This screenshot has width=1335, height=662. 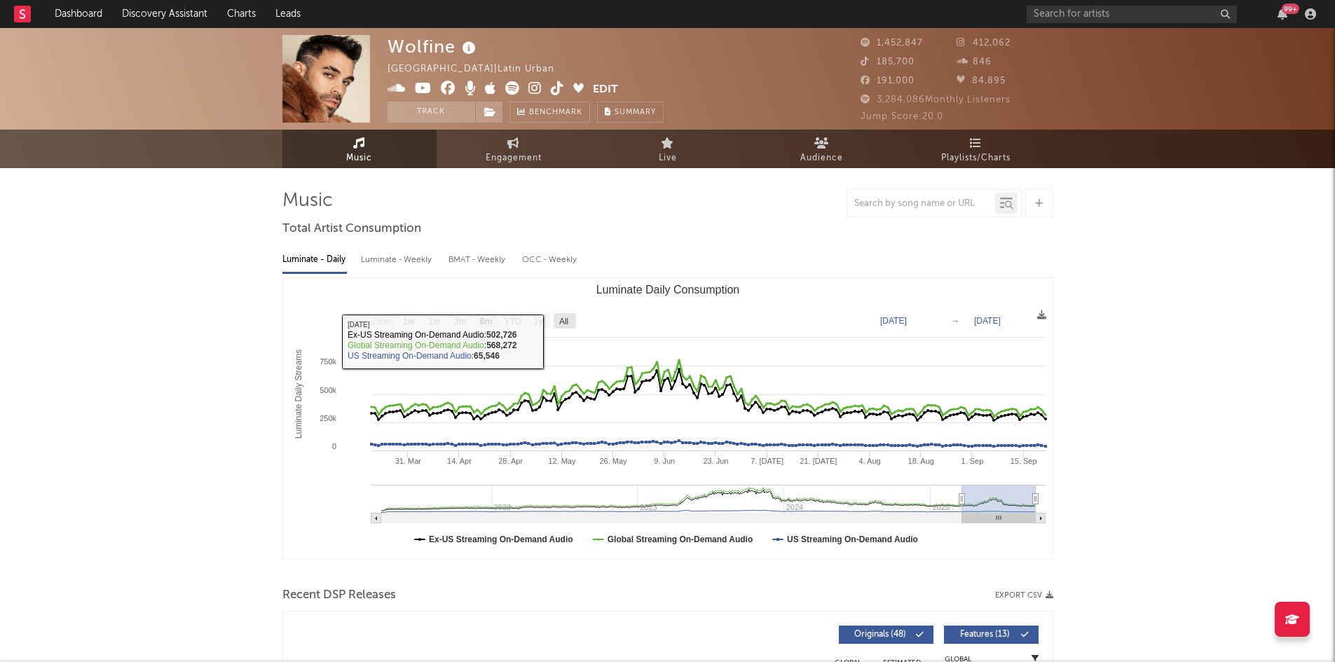 What do you see at coordinates (562, 461) in the screenshot?
I see `text: 12. May` at bounding box center [562, 461].